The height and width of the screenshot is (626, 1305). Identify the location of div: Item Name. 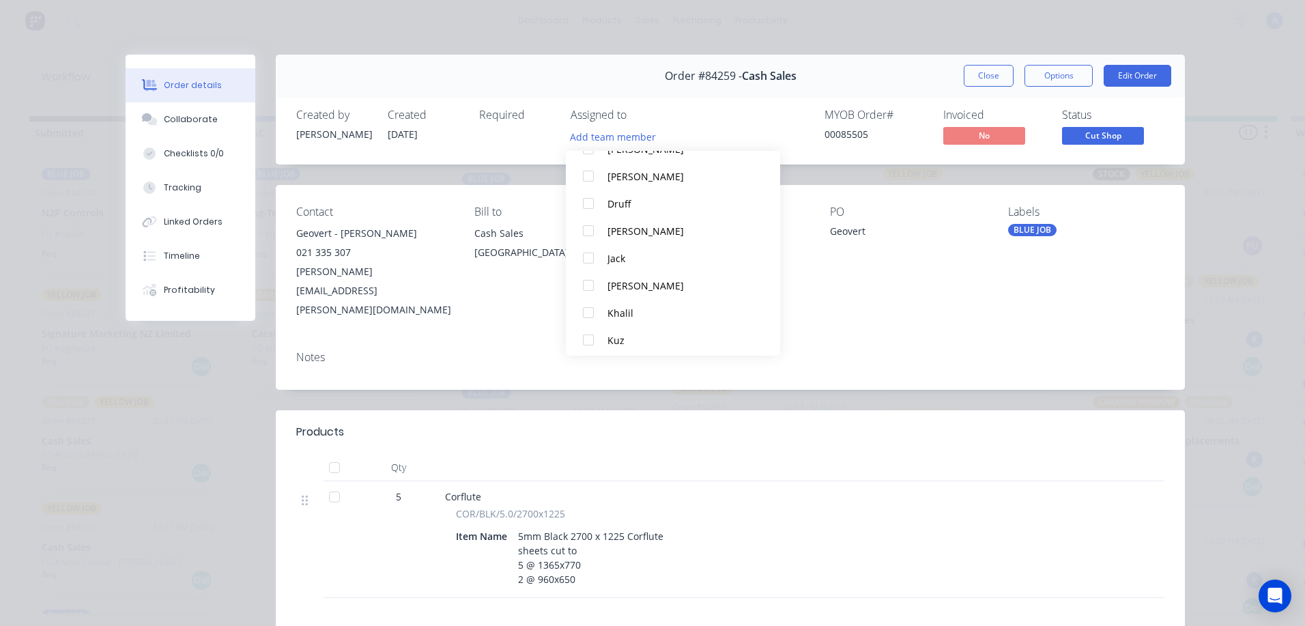
(484, 536).